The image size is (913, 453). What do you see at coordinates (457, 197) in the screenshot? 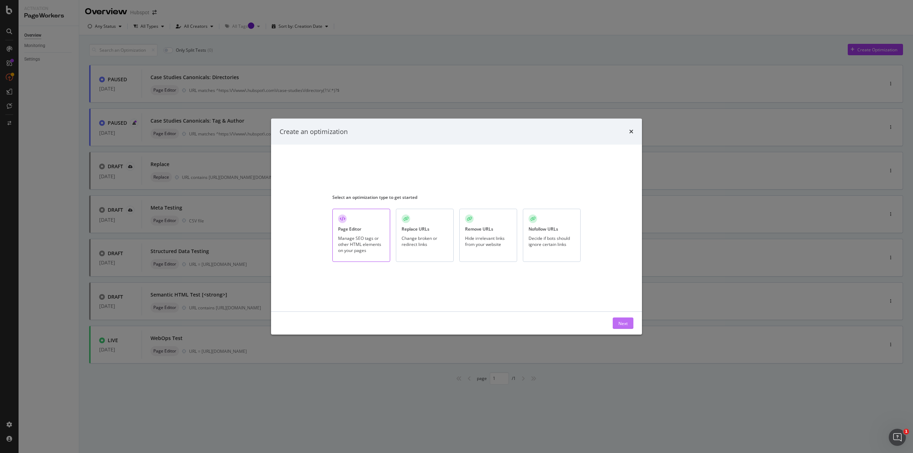
I see `div: Select an optimization type to get started` at bounding box center [457, 197].